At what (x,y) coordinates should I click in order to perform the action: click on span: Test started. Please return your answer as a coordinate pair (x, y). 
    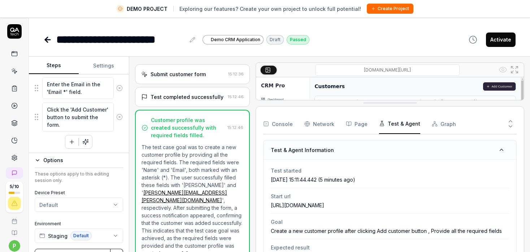
    Looking at the image, I should click on (390, 170).